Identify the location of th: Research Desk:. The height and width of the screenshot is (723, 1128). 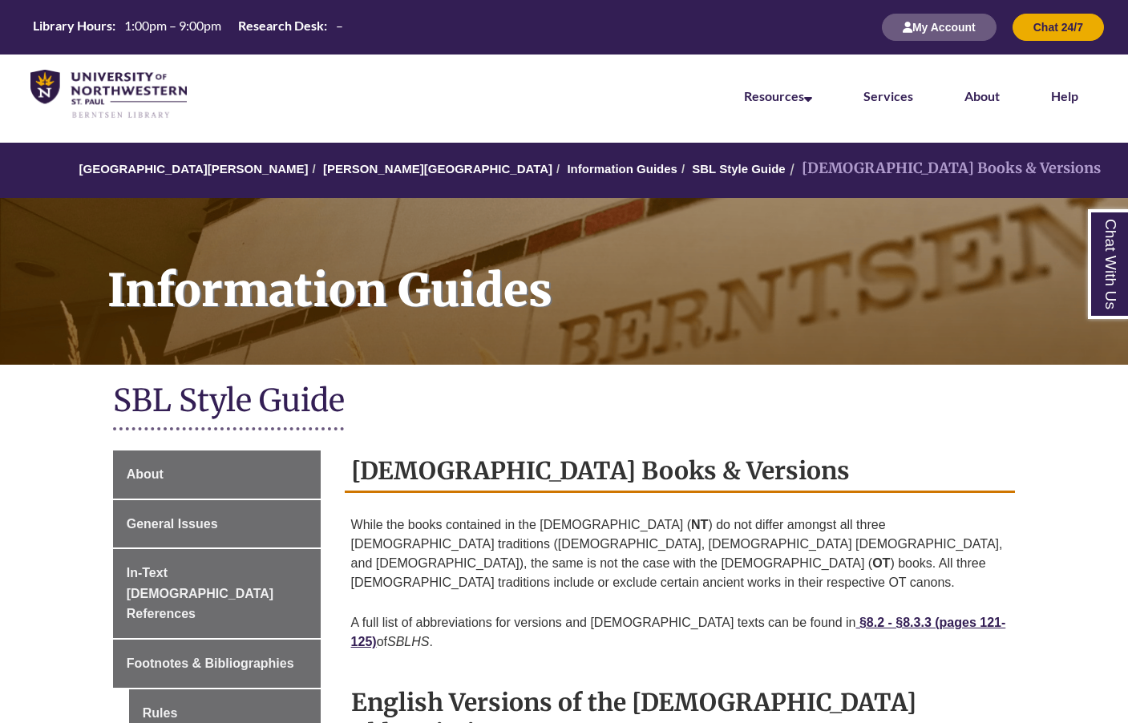
(281, 26).